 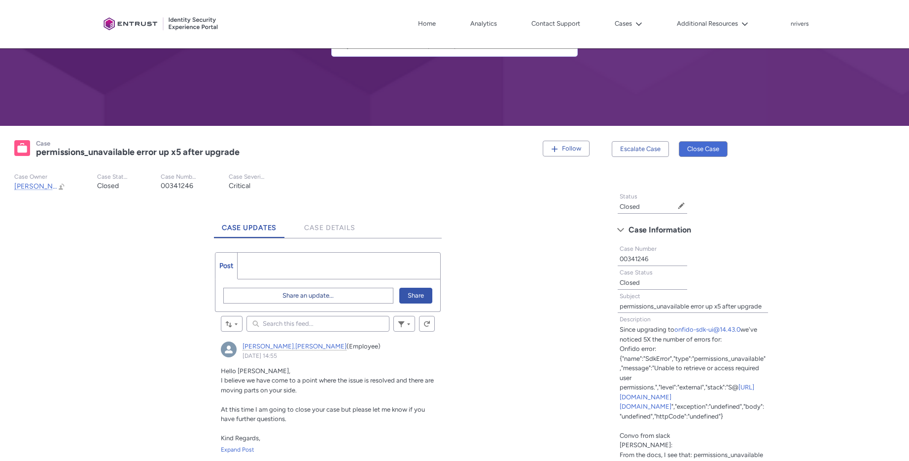 I want to click on span: Case Status, so click(x=636, y=272).